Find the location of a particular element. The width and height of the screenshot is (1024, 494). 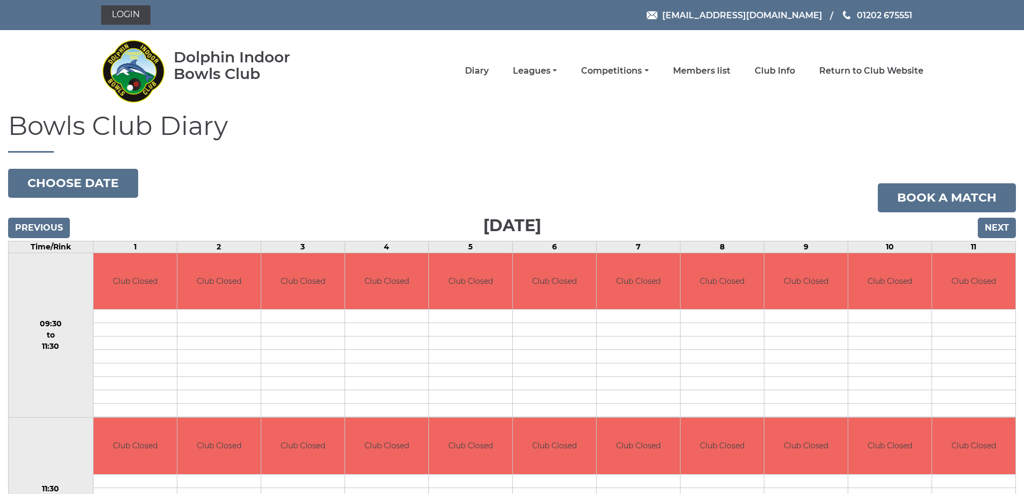

div: Dolphin Indoor Bowls Club is located at coordinates (249, 66).